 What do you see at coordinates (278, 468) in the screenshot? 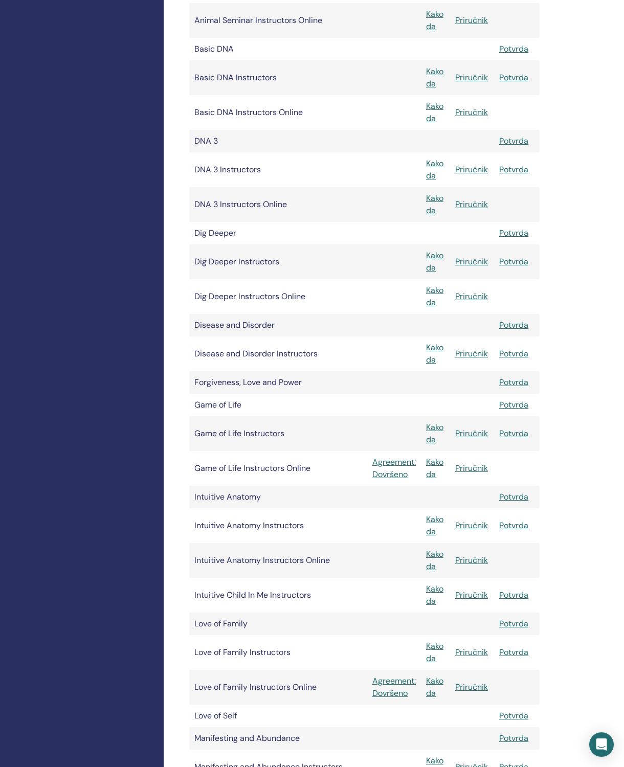
I see `td: Game of Life Instructors Online` at bounding box center [278, 468].